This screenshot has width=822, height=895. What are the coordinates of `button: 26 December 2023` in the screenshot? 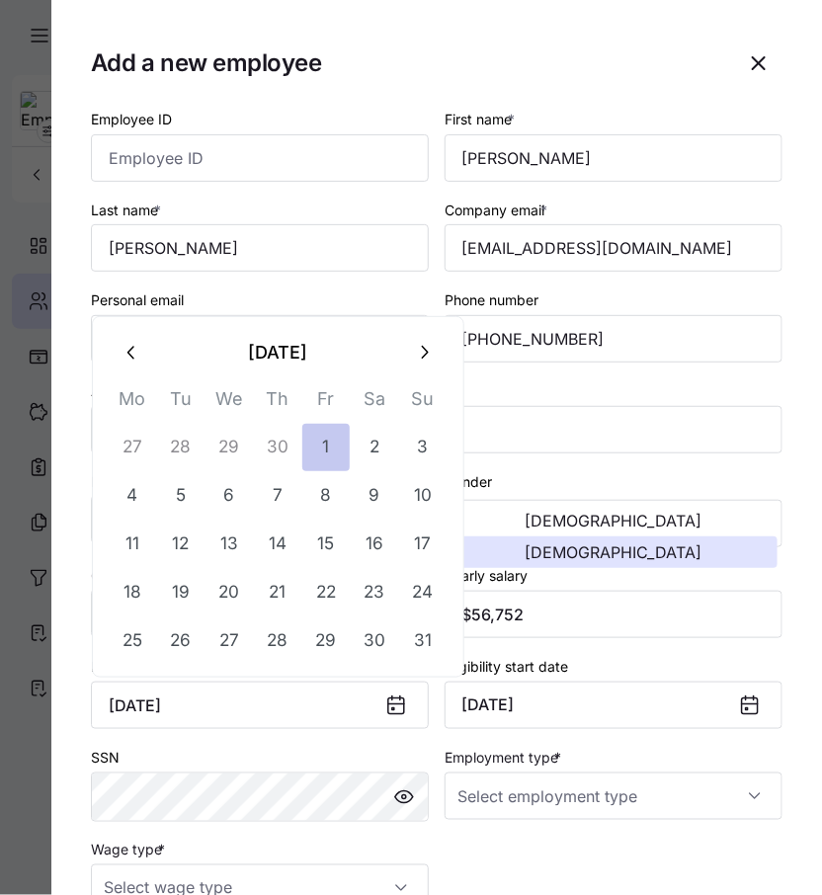 It's located at (181, 641).